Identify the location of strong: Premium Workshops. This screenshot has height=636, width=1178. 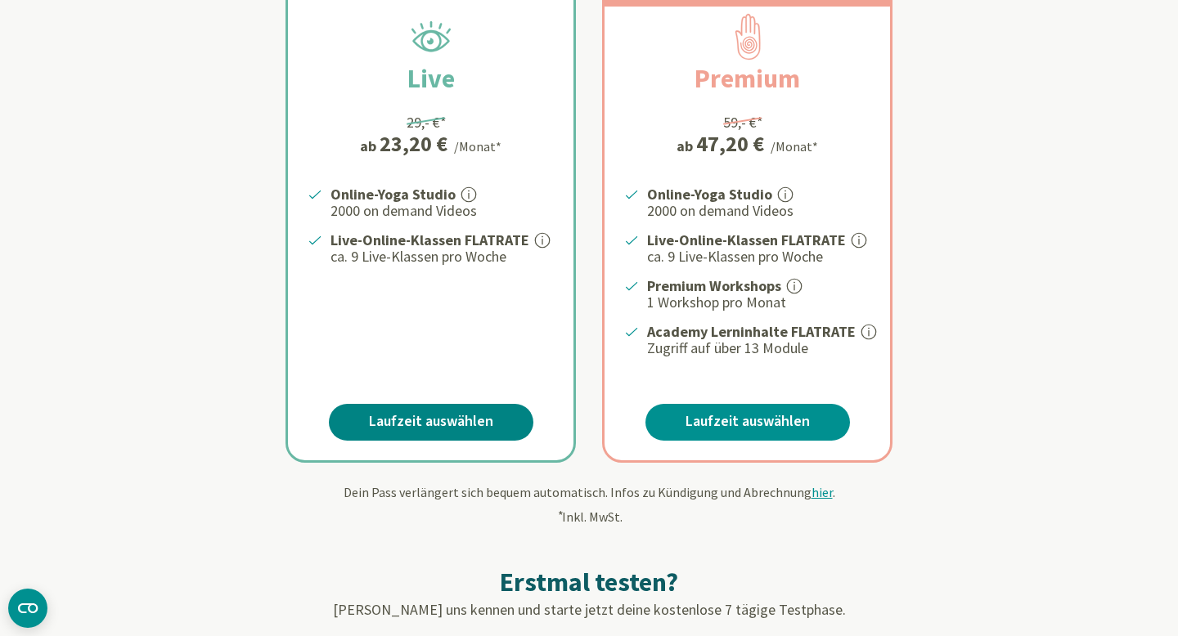
(714, 285).